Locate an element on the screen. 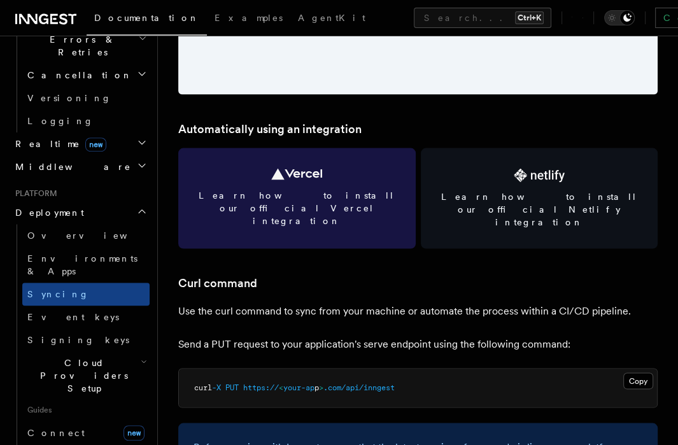 The image size is (678, 445). a: Environments & Apps is located at coordinates (86, 265).